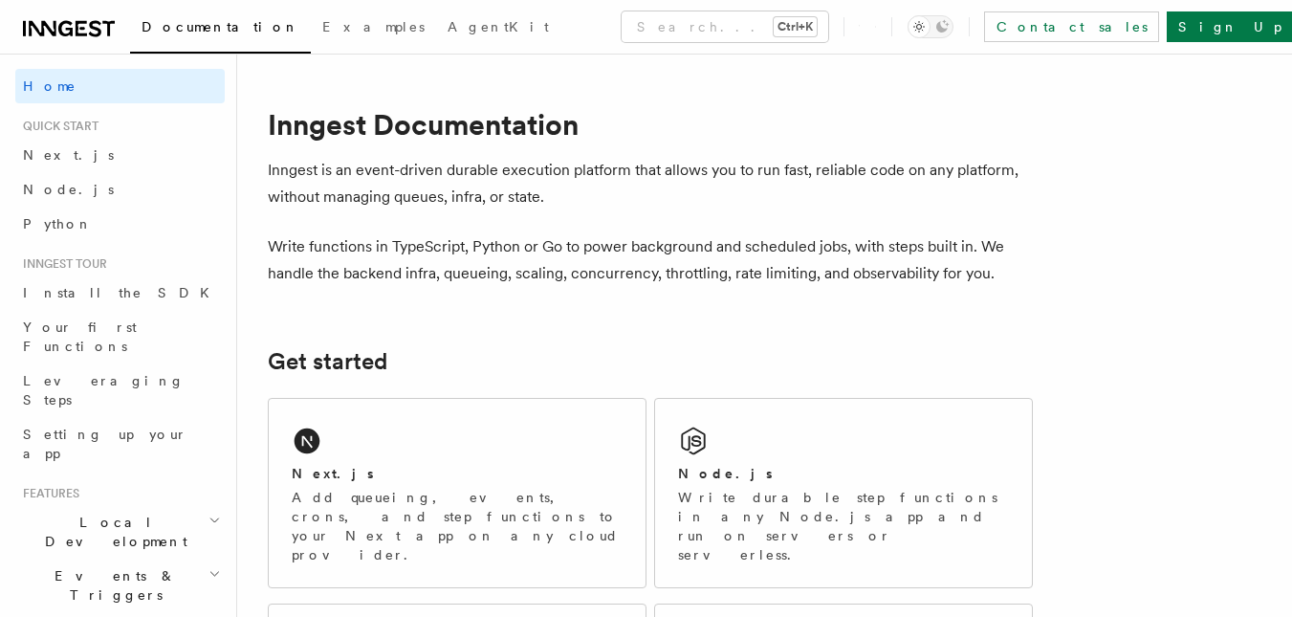 The height and width of the screenshot is (617, 1292). What do you see at coordinates (68, 155) in the screenshot?
I see `span: Next.js` at bounding box center [68, 155].